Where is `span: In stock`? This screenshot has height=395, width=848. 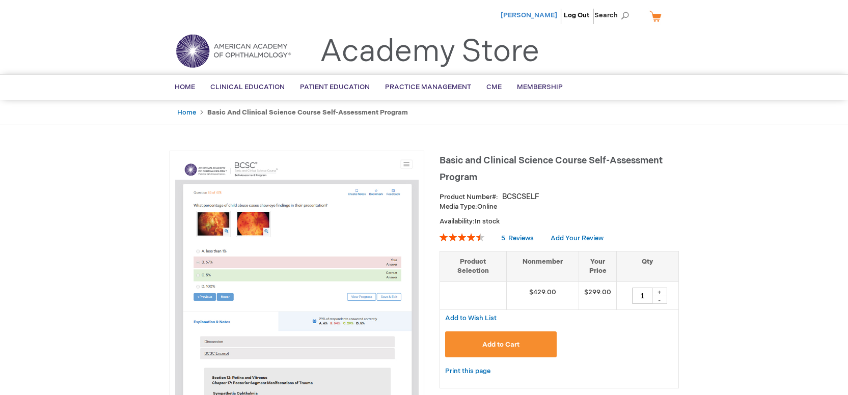 span: In stock is located at coordinates (487, 222).